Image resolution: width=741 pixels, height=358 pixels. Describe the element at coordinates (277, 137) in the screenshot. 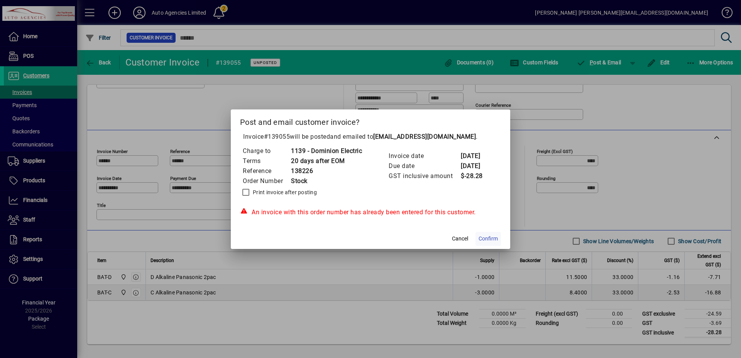

I see `span: #139055` at that location.